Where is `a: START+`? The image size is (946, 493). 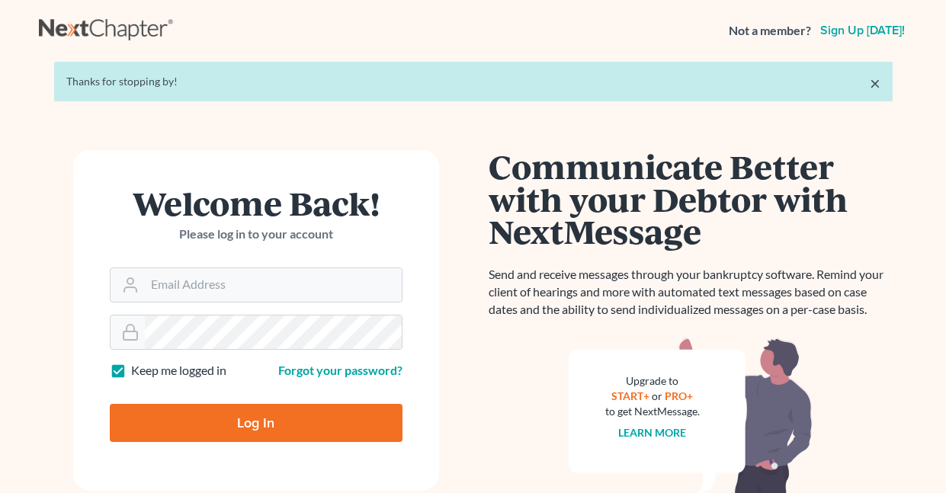 a: START+ is located at coordinates (630, 396).